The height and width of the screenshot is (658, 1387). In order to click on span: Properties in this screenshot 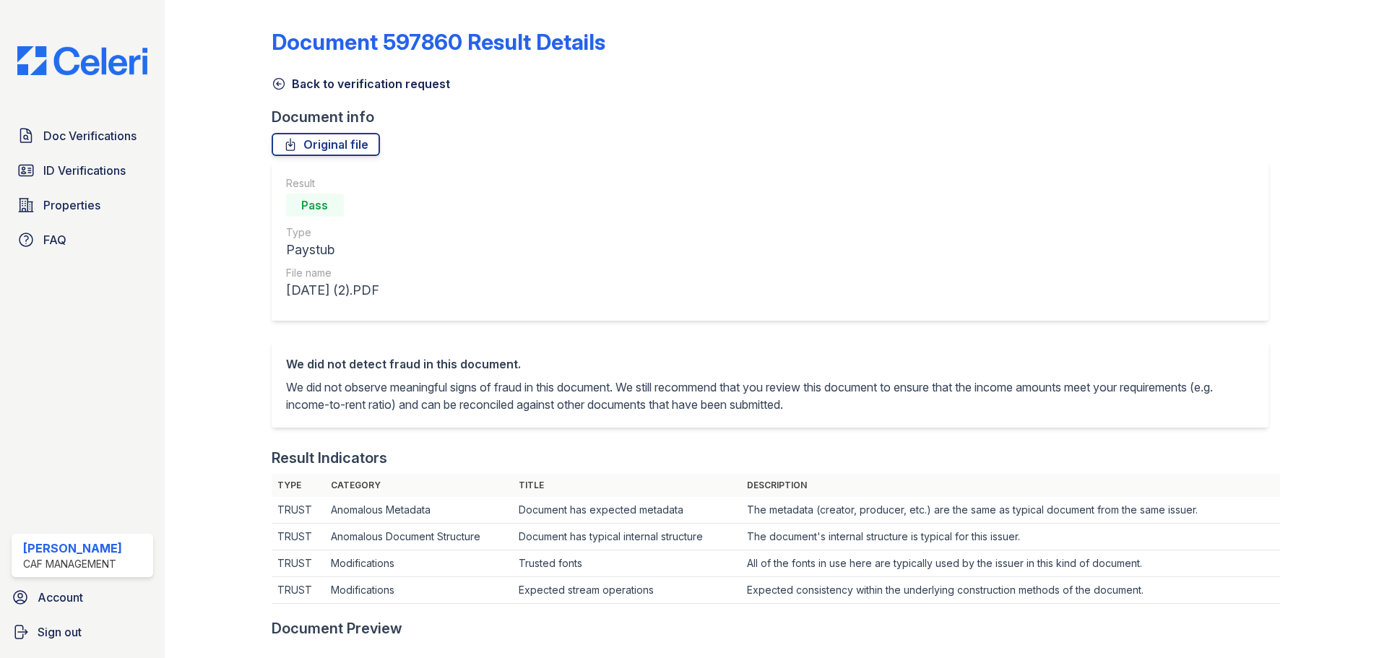, I will do `click(72, 205)`.